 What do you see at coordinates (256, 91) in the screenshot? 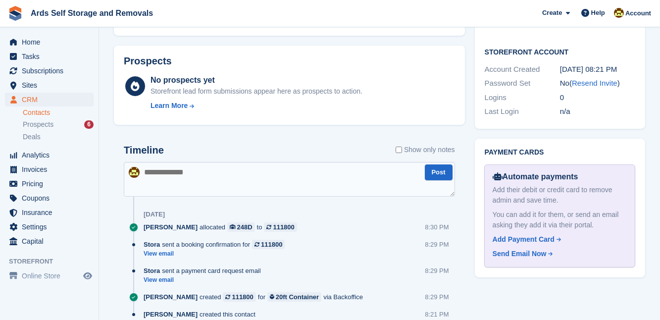
I see `div: Storefront lead form submissions appear here as prospects to action.` at bounding box center [256, 91].